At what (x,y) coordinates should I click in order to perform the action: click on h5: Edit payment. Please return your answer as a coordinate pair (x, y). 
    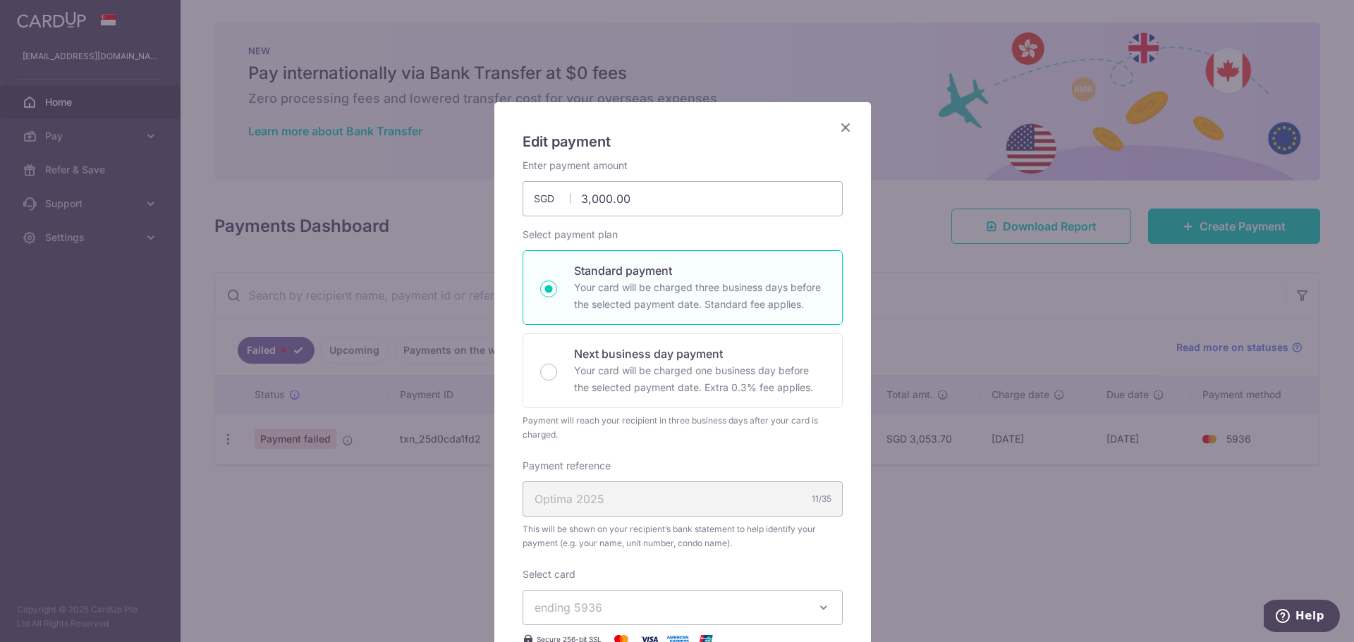
    Looking at the image, I should click on (682, 142).